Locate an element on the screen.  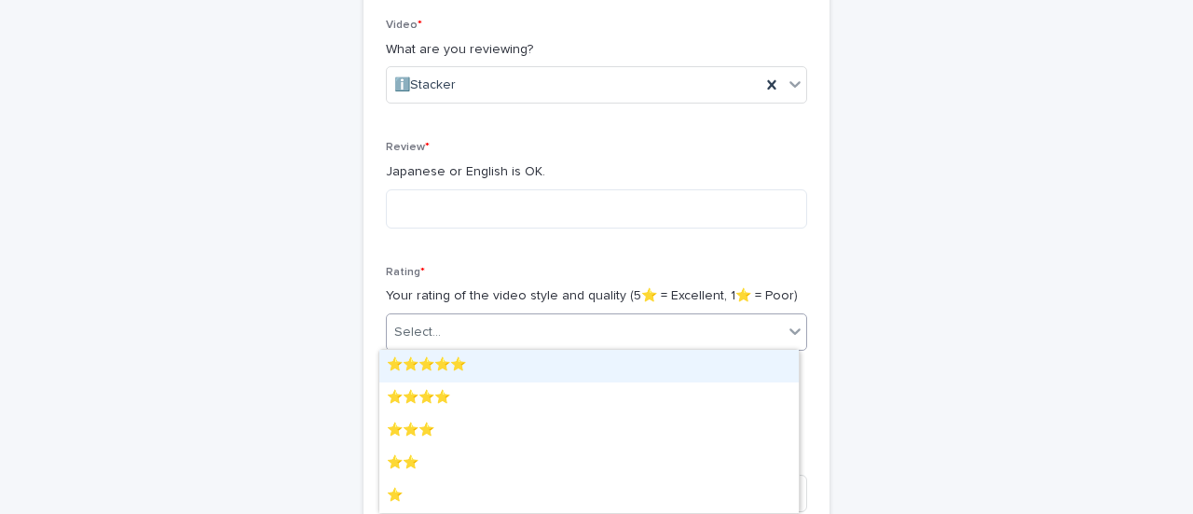
span: Video is located at coordinates (404, 25).